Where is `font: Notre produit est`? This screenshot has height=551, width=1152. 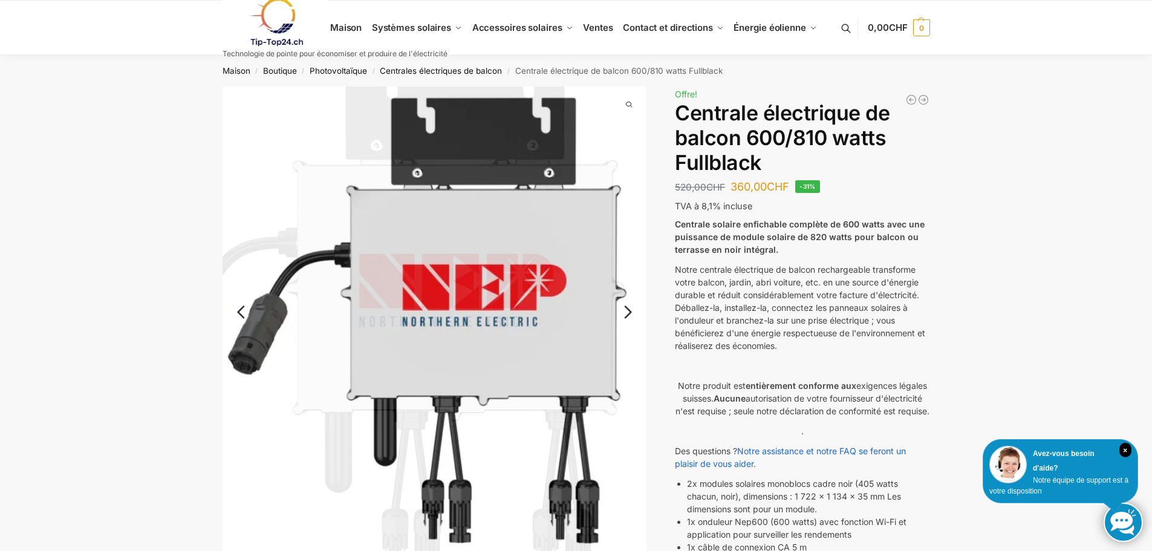 font: Notre produit est is located at coordinates (712, 385).